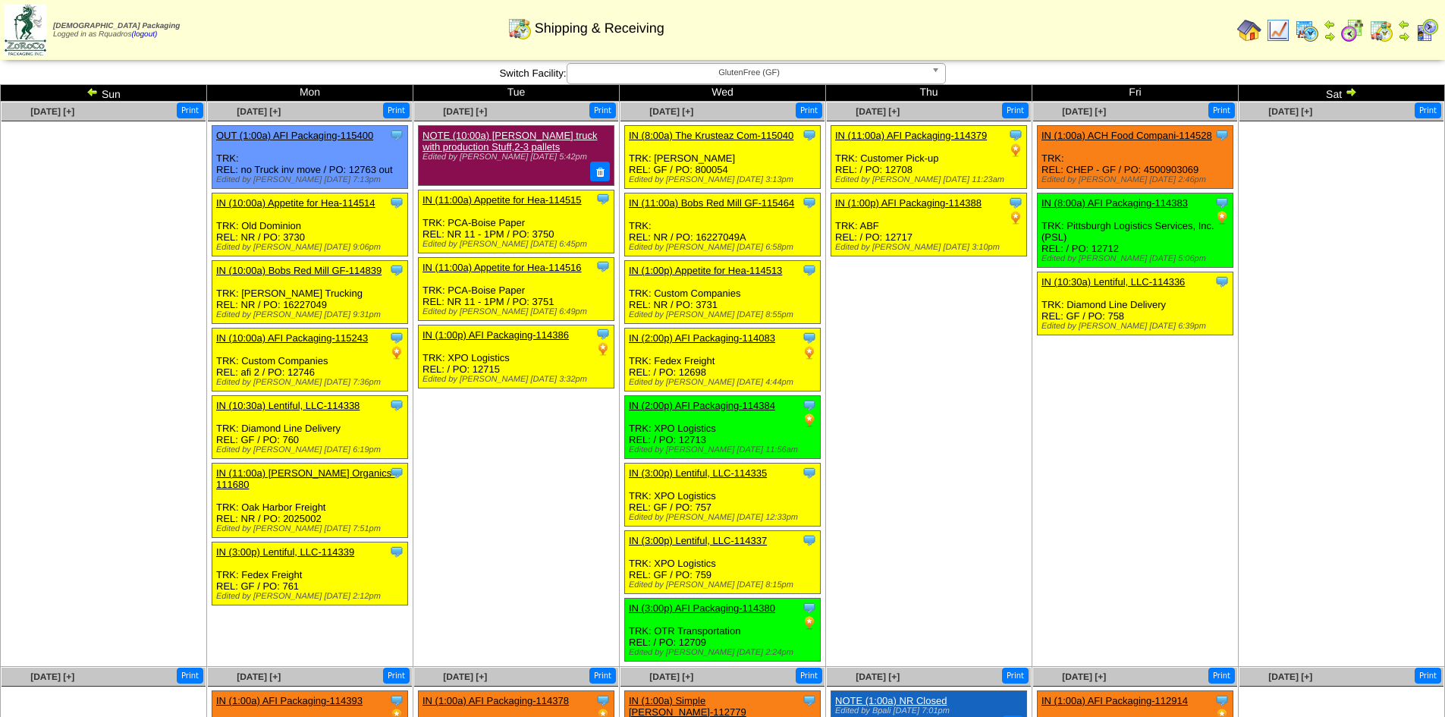  What do you see at coordinates (702, 338) in the screenshot?
I see `a: IN (2:00p) AFI Packaging-114083` at bounding box center [702, 338].